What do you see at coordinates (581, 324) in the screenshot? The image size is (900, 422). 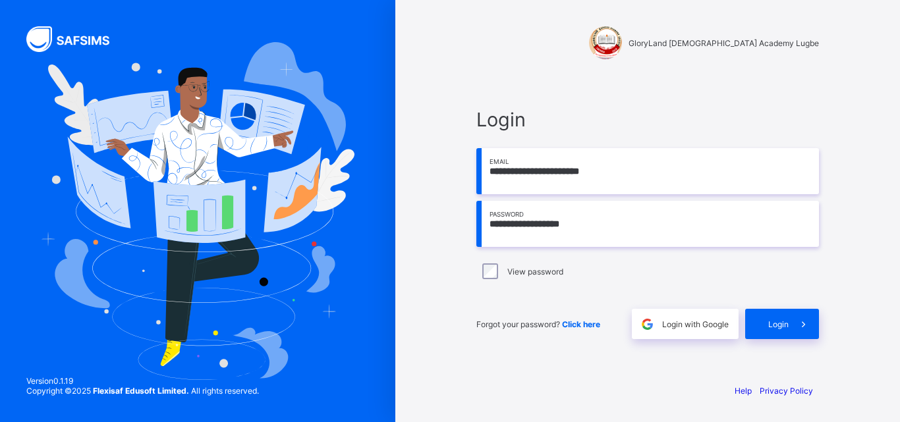 I see `span: Click here` at bounding box center [581, 324].